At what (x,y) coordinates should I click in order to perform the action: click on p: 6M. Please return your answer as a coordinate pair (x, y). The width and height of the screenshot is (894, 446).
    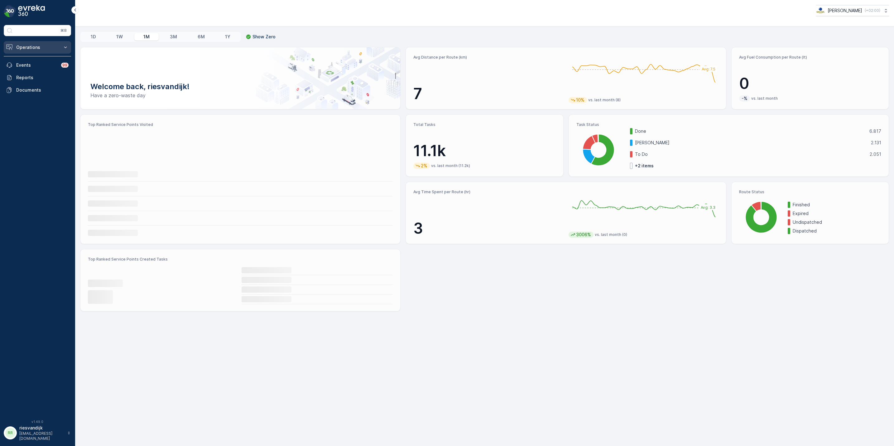
    Looking at the image, I should click on (201, 37).